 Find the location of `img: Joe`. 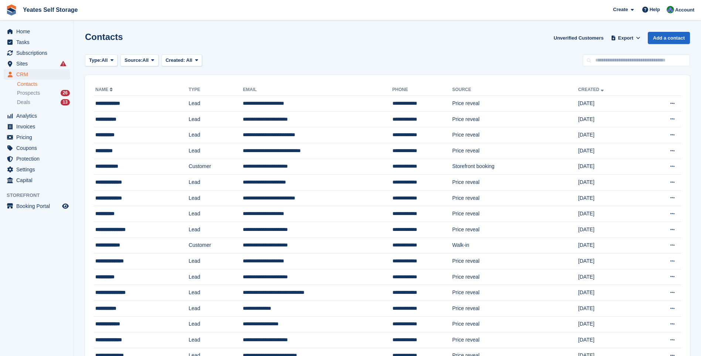

img: Joe is located at coordinates (670, 10).